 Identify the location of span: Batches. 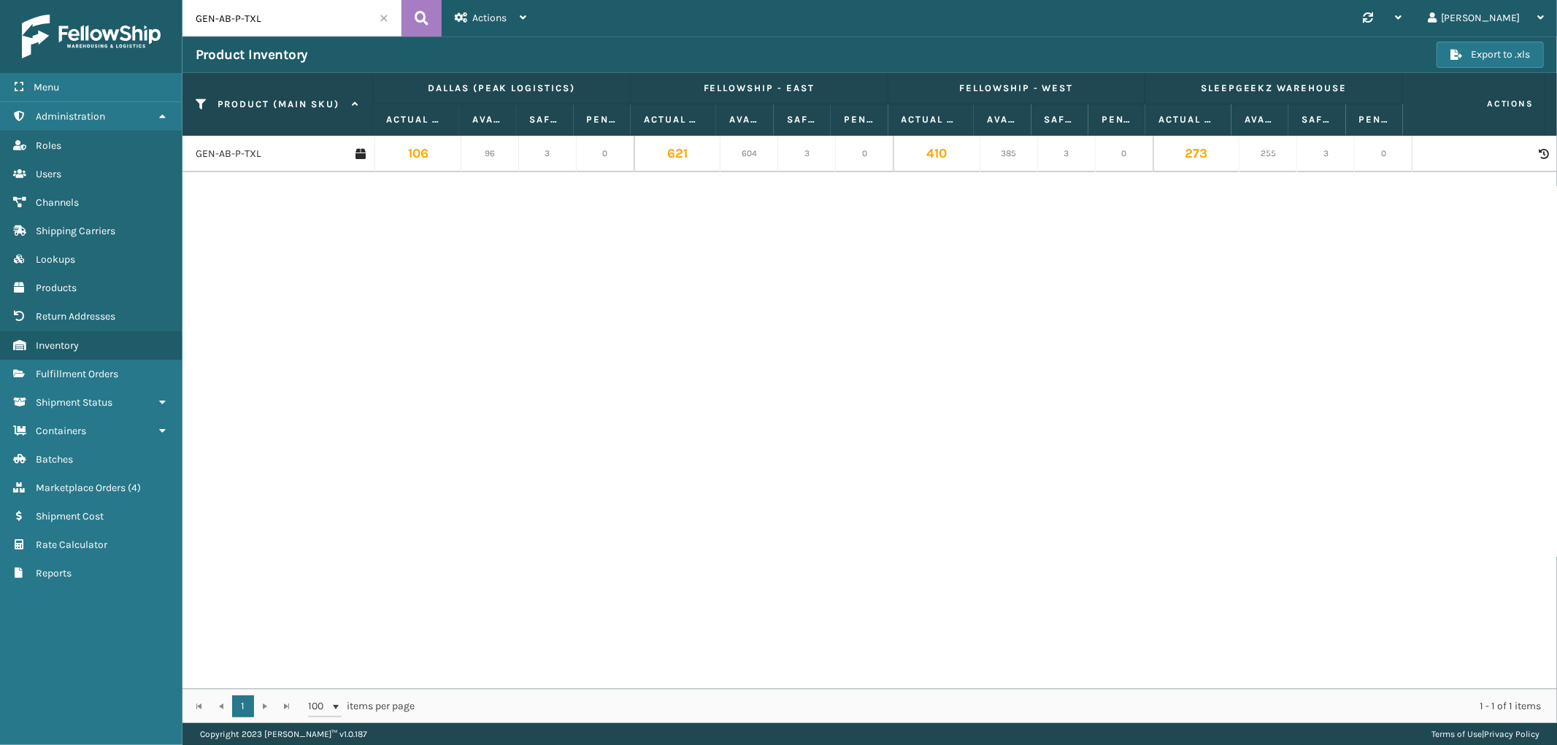
(54, 459).